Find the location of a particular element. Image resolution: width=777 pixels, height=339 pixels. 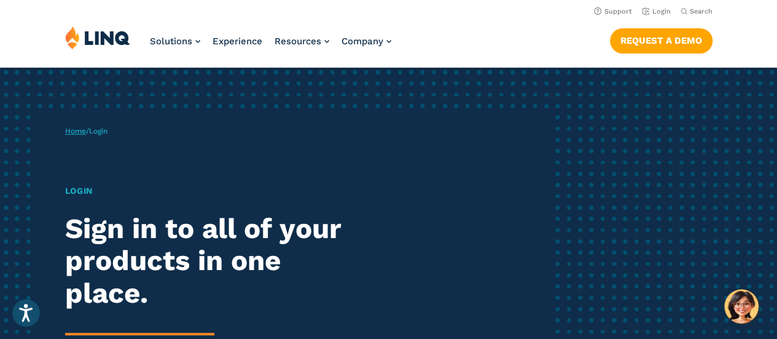

a: Experience is located at coordinates (237, 41).